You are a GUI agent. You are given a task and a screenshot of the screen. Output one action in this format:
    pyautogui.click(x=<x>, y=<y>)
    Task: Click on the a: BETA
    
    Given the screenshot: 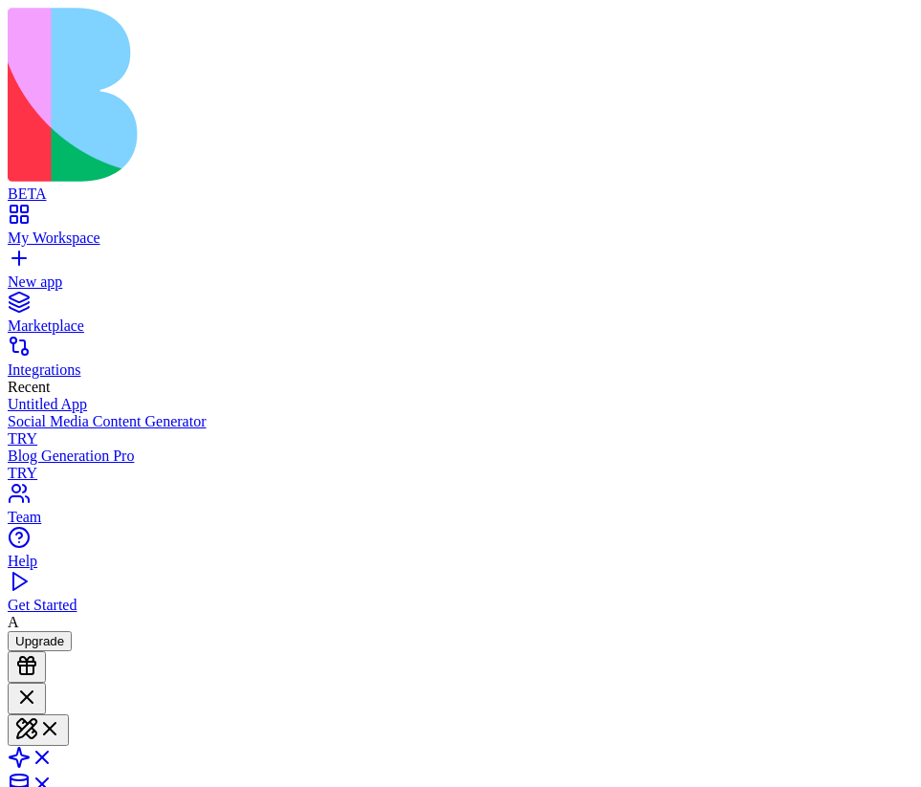 What is the action you would take?
    pyautogui.click(x=460, y=185)
    